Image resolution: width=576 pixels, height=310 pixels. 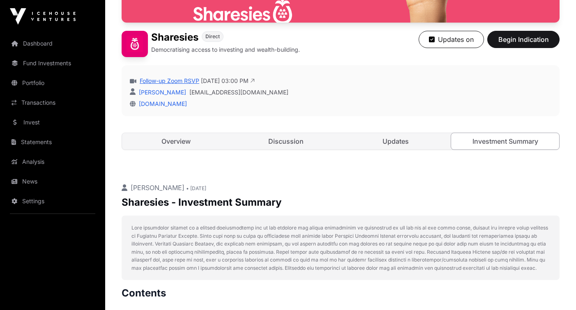 I want to click on button: Updates on, so click(x=451, y=39).